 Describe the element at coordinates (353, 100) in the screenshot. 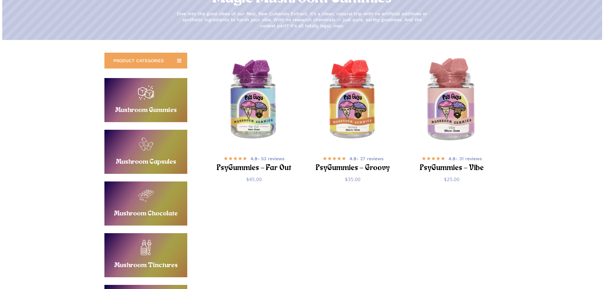

I see `a: PsyGummies - Groovy` at that location.